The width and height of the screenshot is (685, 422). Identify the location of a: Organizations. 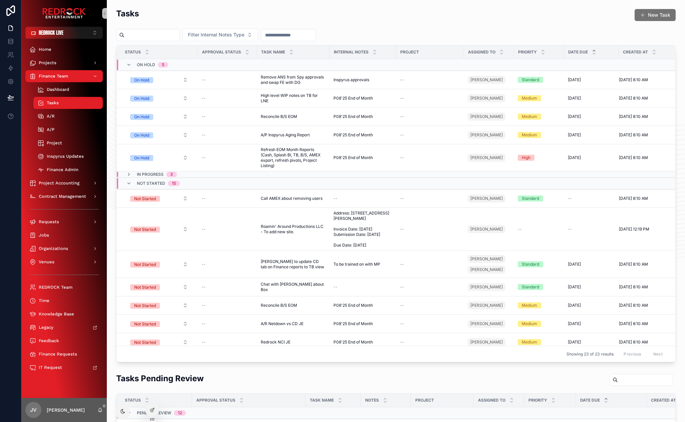
(64, 248).